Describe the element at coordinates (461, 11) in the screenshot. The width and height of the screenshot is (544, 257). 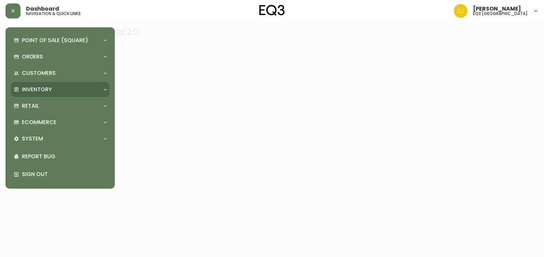
I see `img: 7836c8950ad67d536e8437018b5c2533` at that location.